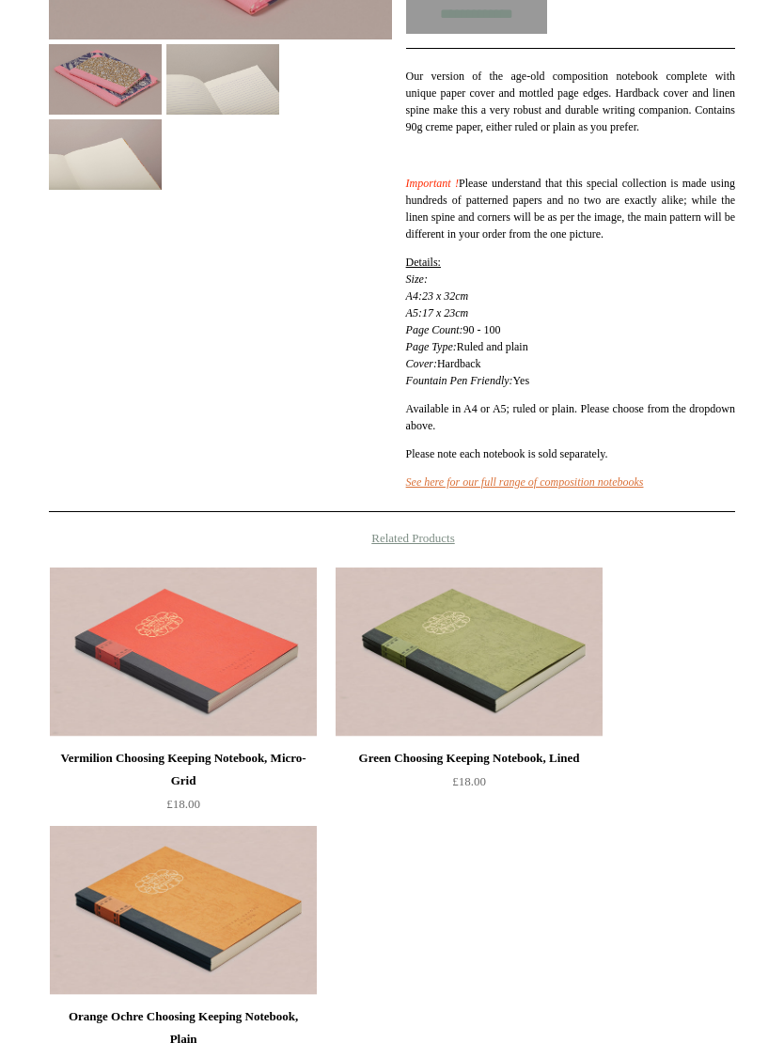  Describe the element at coordinates (469, 759) in the screenshot. I see `div: Green Choosing Keeping Notebook, Lined` at that location.